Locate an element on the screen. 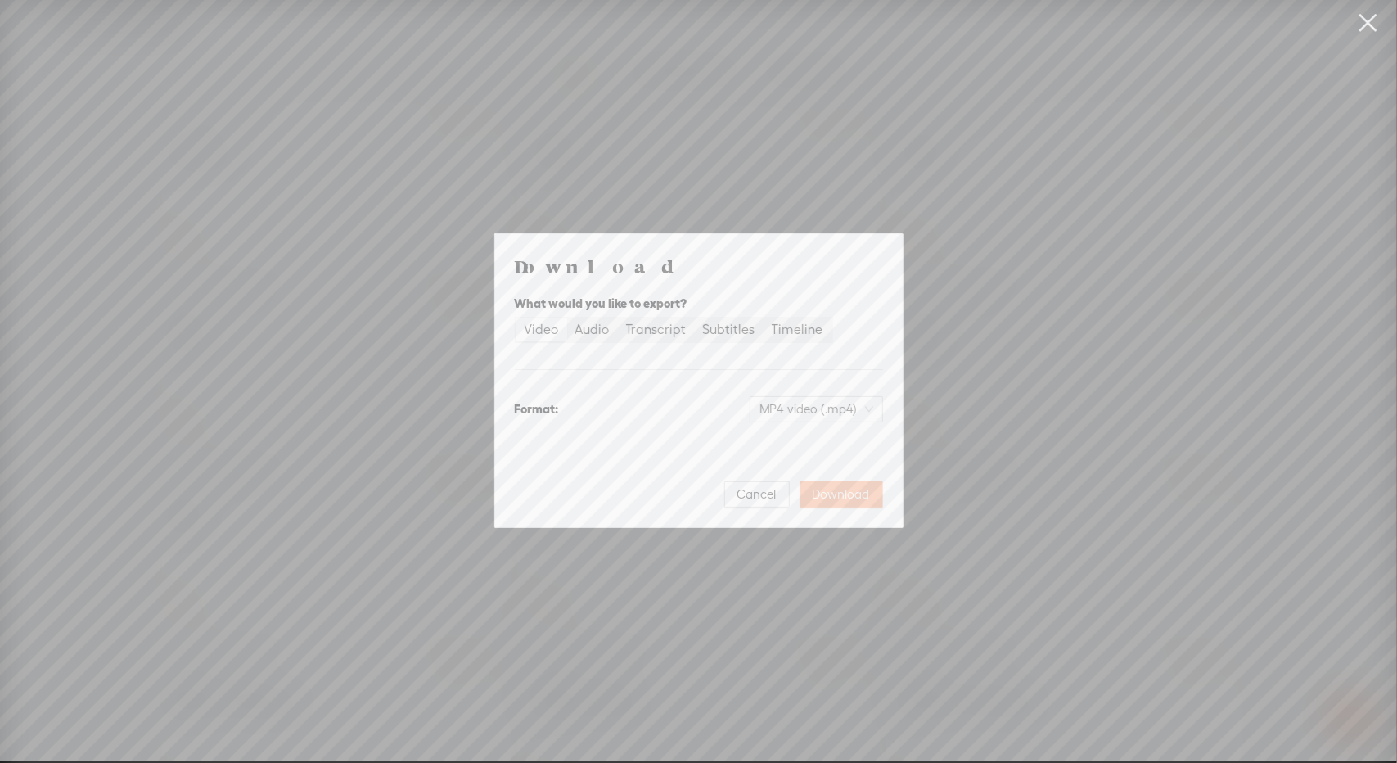 Image resolution: width=1397 pixels, height=763 pixels. span: Cancel is located at coordinates (757, 494).